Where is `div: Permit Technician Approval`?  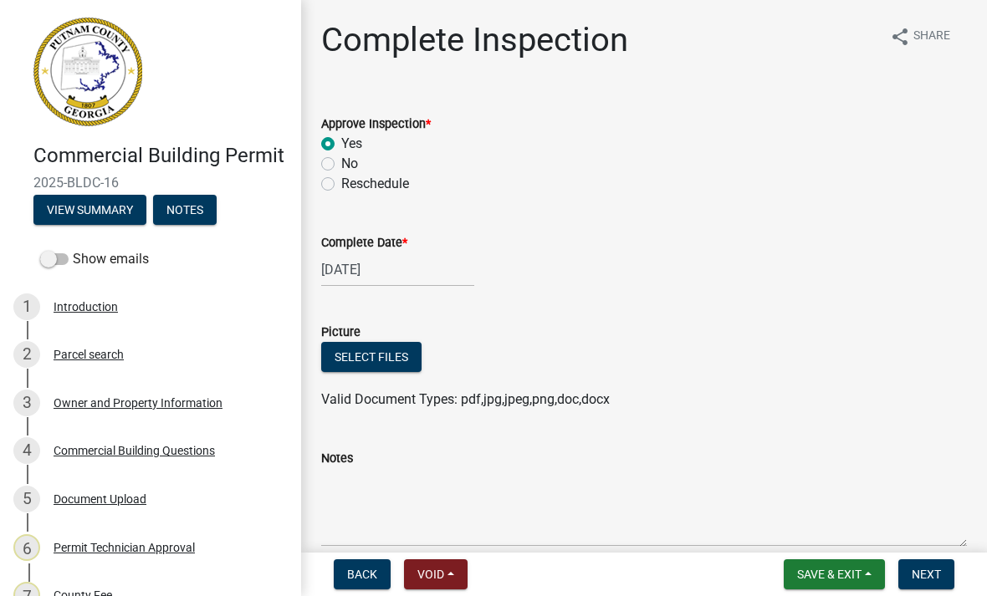
div: Permit Technician Approval is located at coordinates (124, 548).